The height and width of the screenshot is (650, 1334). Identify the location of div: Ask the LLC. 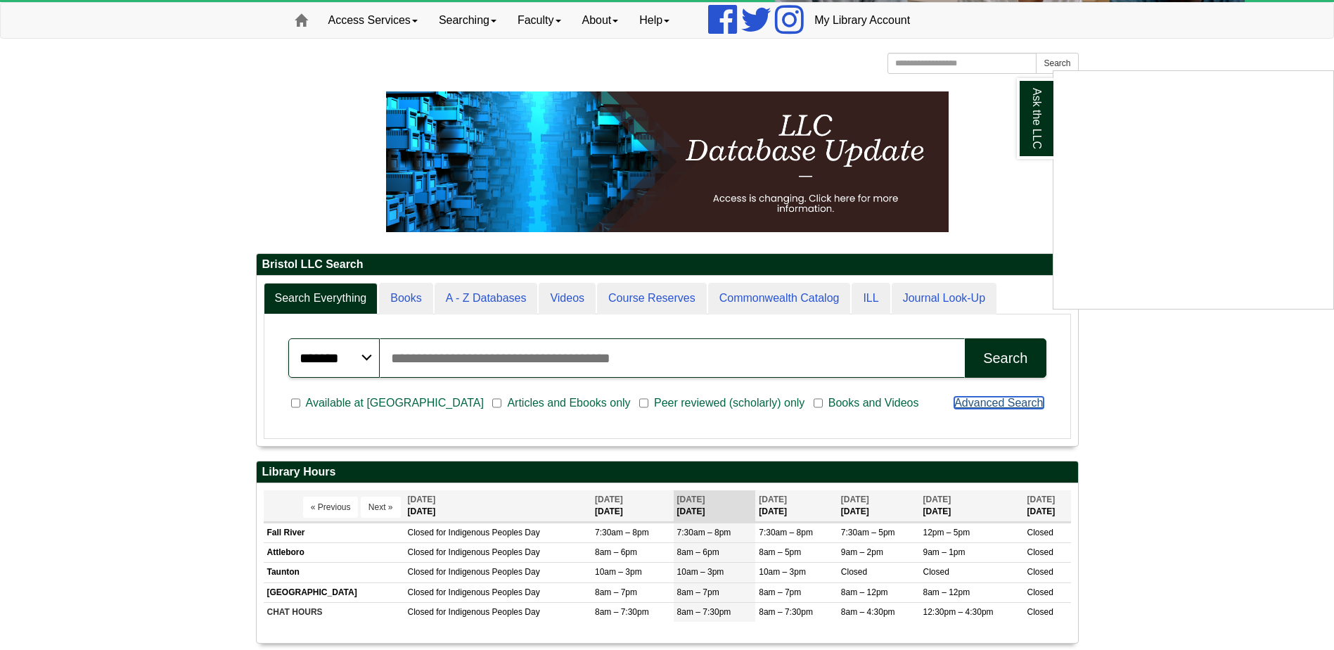
(1194, 190).